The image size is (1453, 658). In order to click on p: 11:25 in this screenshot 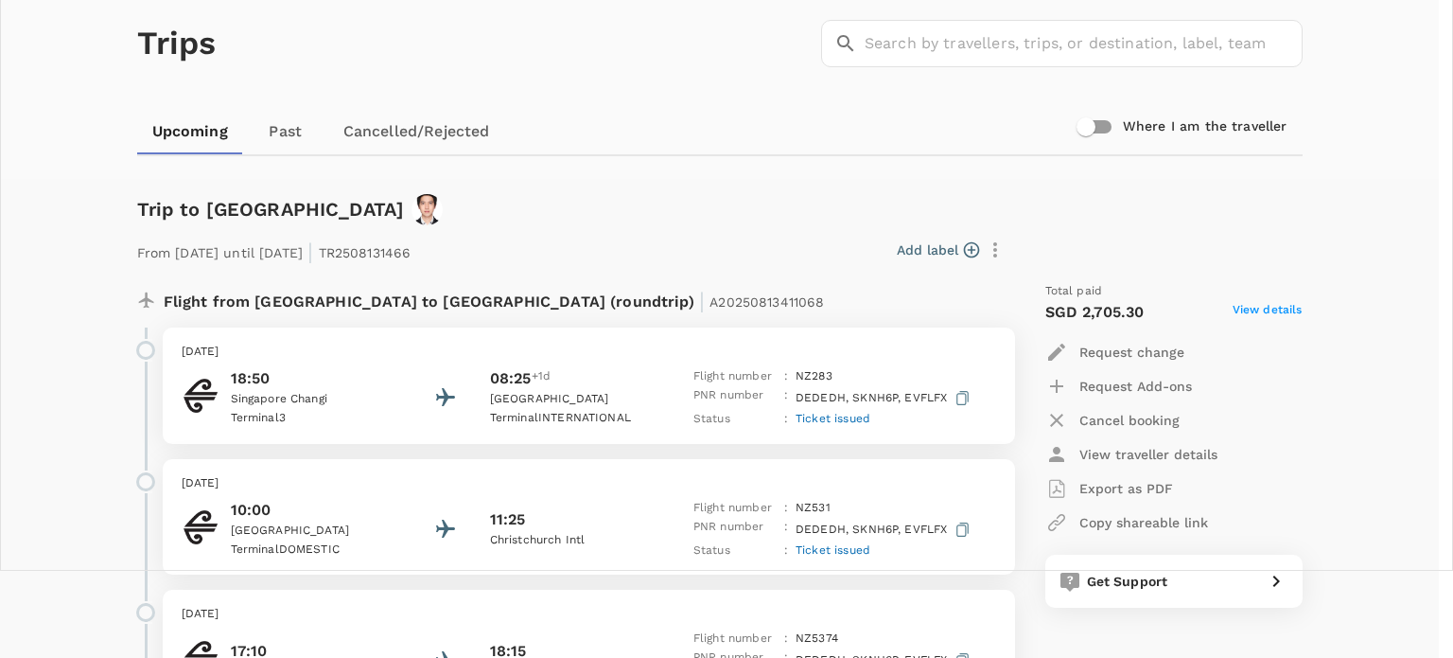, I will do `click(508, 519)`.